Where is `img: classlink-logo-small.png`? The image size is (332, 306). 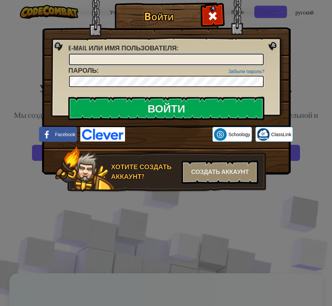 img: classlink-logo-small.png is located at coordinates (264, 135).